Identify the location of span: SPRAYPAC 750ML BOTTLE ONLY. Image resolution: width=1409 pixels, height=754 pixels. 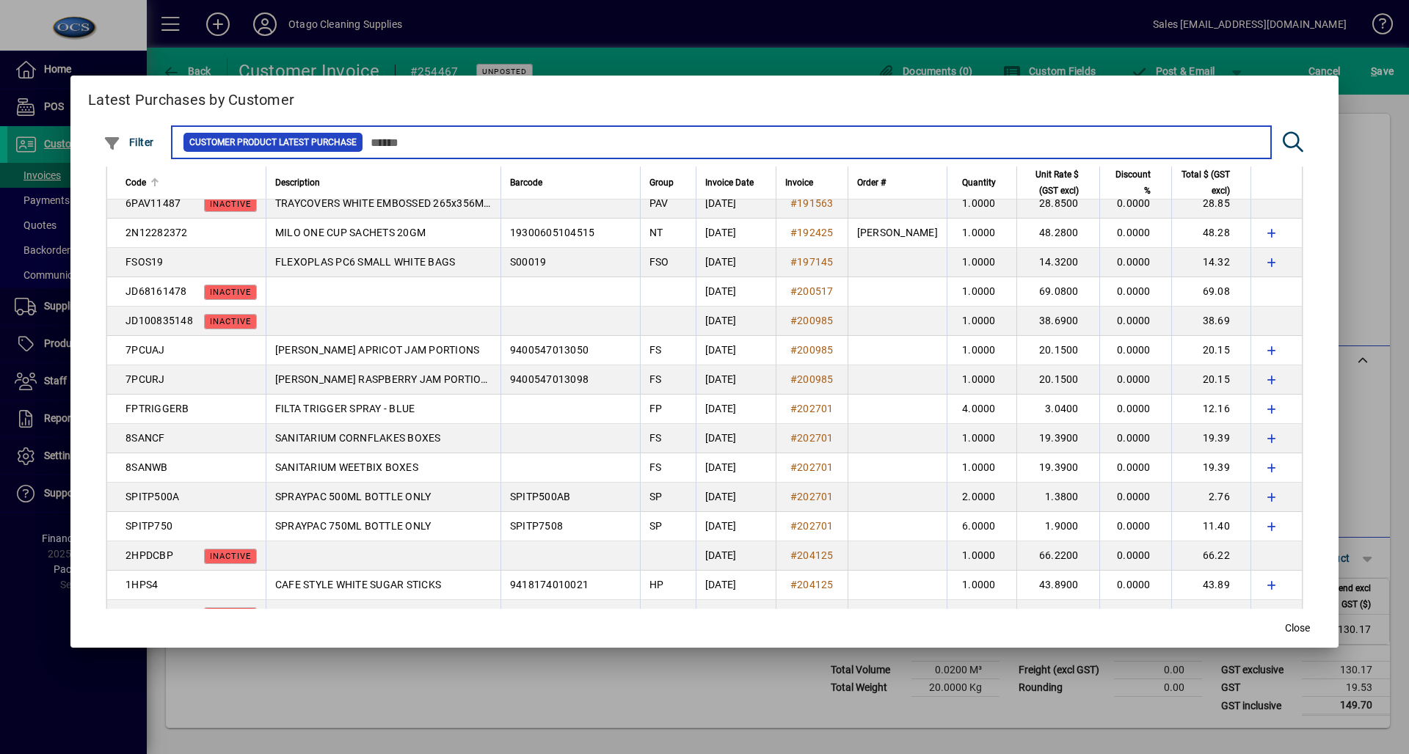
(353, 526).